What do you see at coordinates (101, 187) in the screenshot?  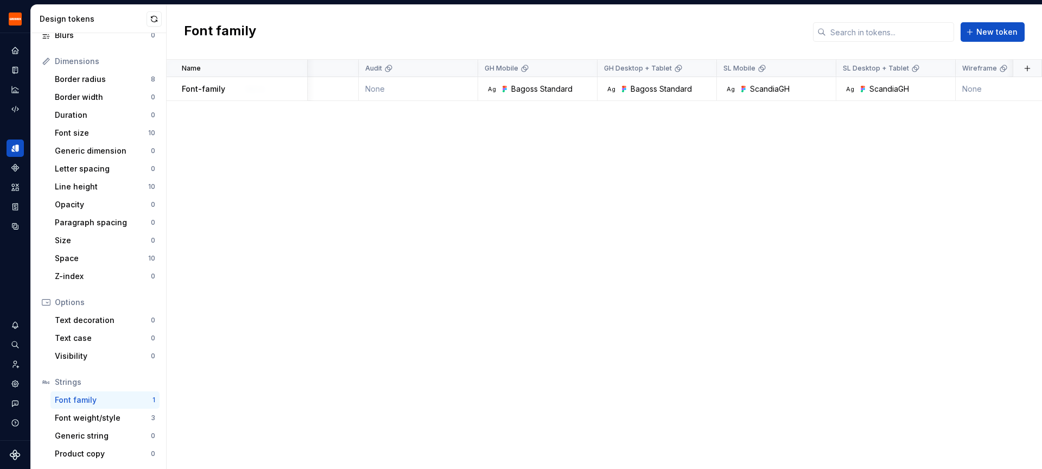 I see `div: Line height` at bounding box center [101, 187].